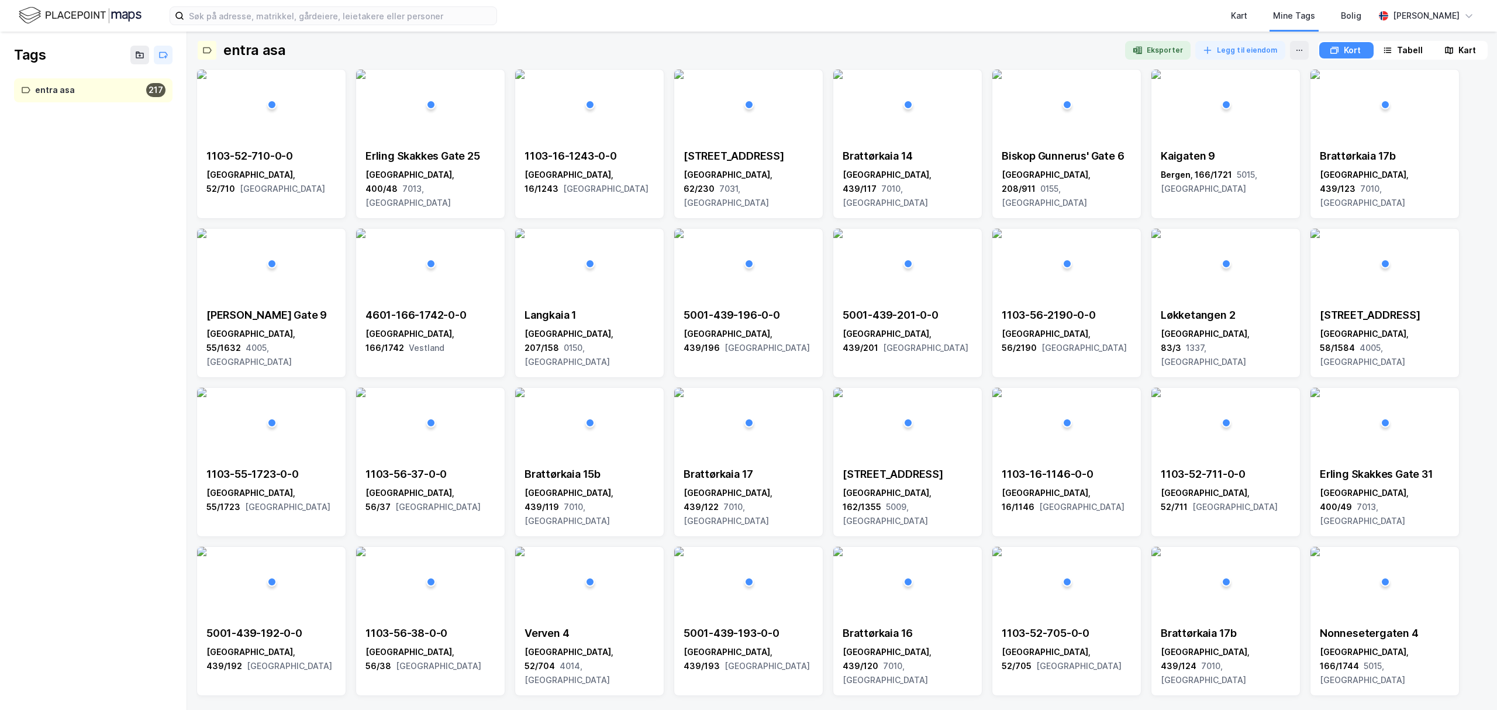  I want to click on div: 1103-16-1243-0-0, so click(589, 156).